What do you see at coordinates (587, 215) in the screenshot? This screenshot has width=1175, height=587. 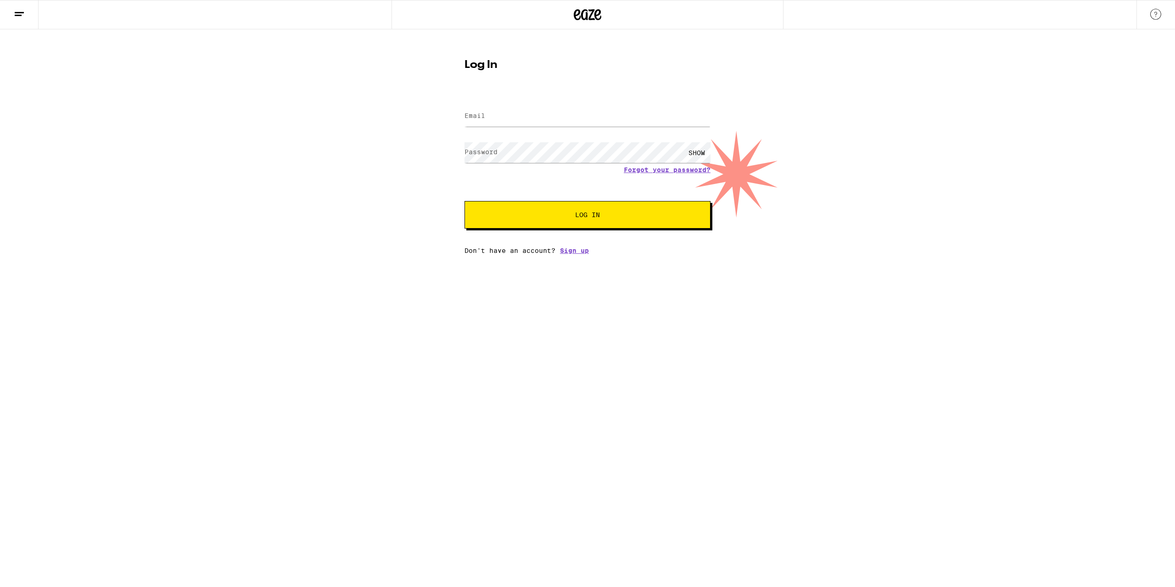 I see `span: Log In` at bounding box center [587, 215].